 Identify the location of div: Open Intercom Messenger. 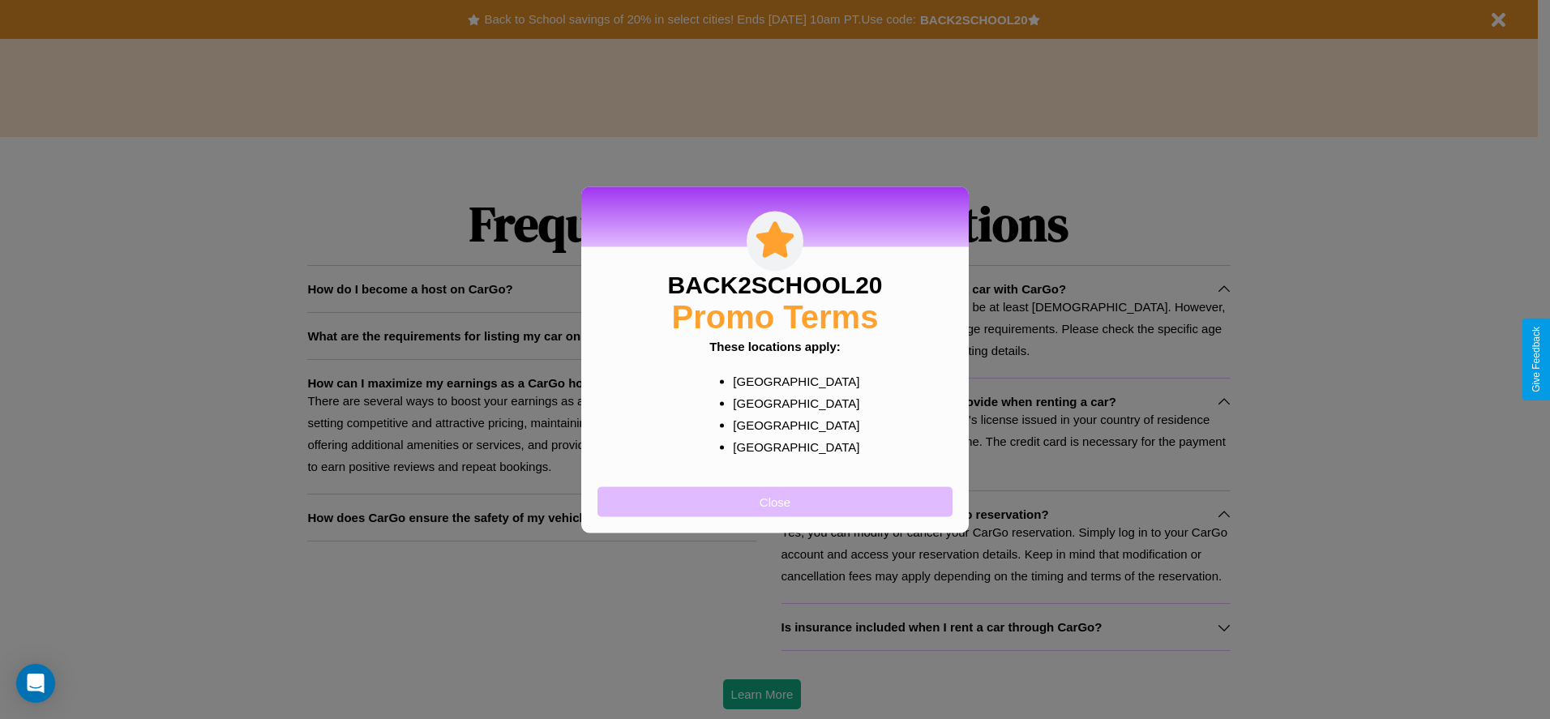
(36, 684).